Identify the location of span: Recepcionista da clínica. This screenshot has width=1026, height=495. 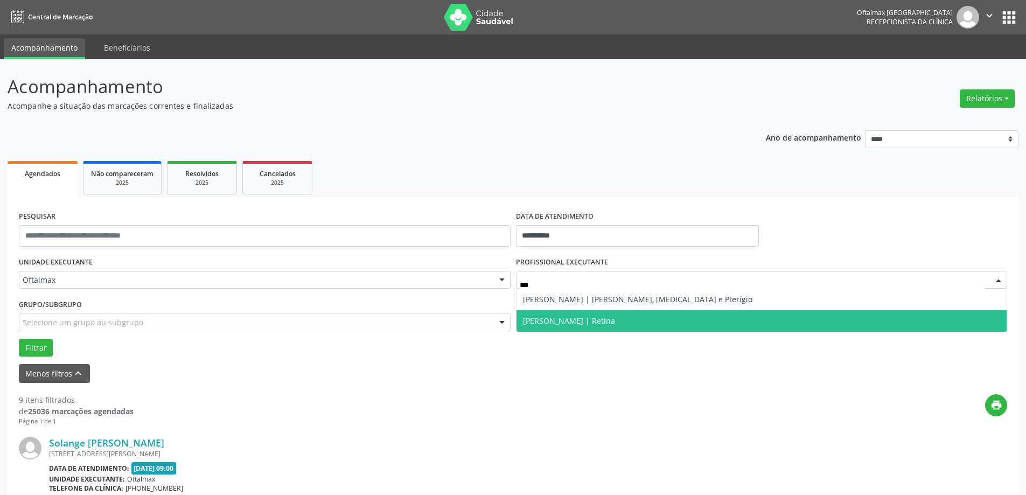
(910, 22).